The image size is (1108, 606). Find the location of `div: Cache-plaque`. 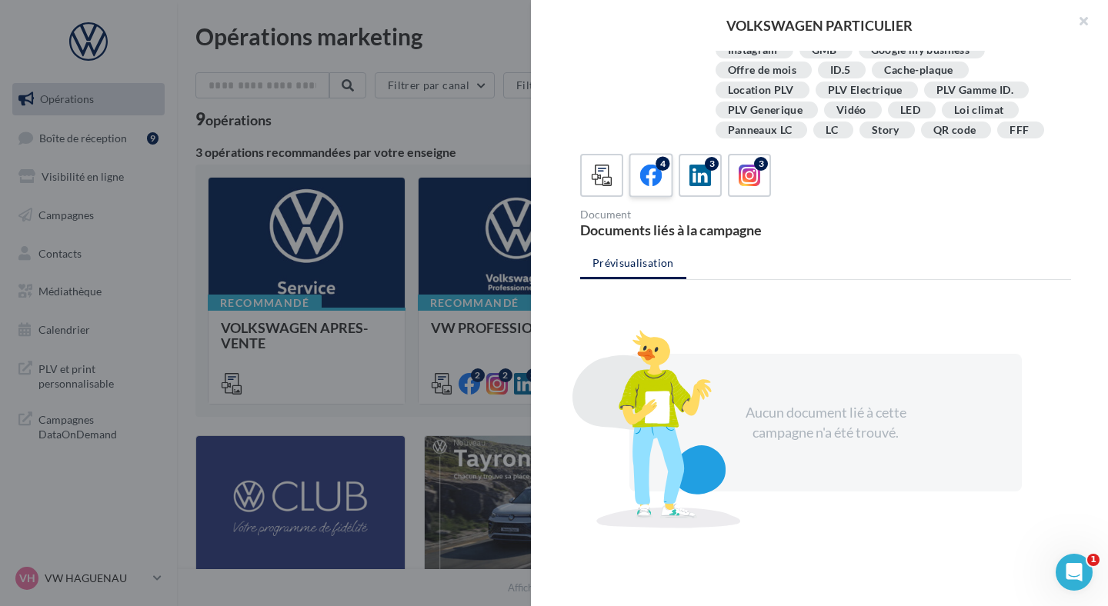

div: Cache-plaque is located at coordinates (918, 70).